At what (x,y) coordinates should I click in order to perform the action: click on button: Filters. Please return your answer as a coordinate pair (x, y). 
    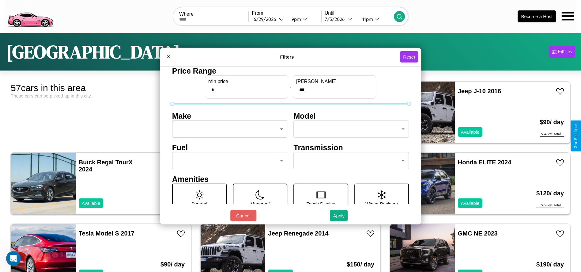
    Looking at the image, I should click on (562, 52).